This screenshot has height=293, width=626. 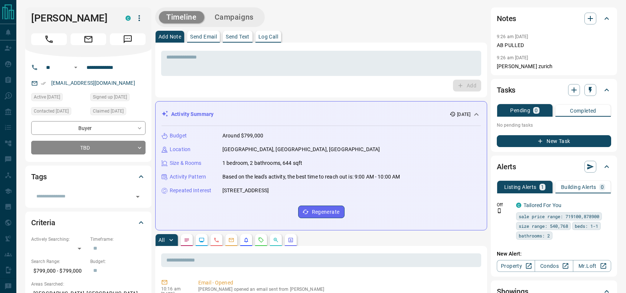 I want to click on p: Around $799,000, so click(x=243, y=136).